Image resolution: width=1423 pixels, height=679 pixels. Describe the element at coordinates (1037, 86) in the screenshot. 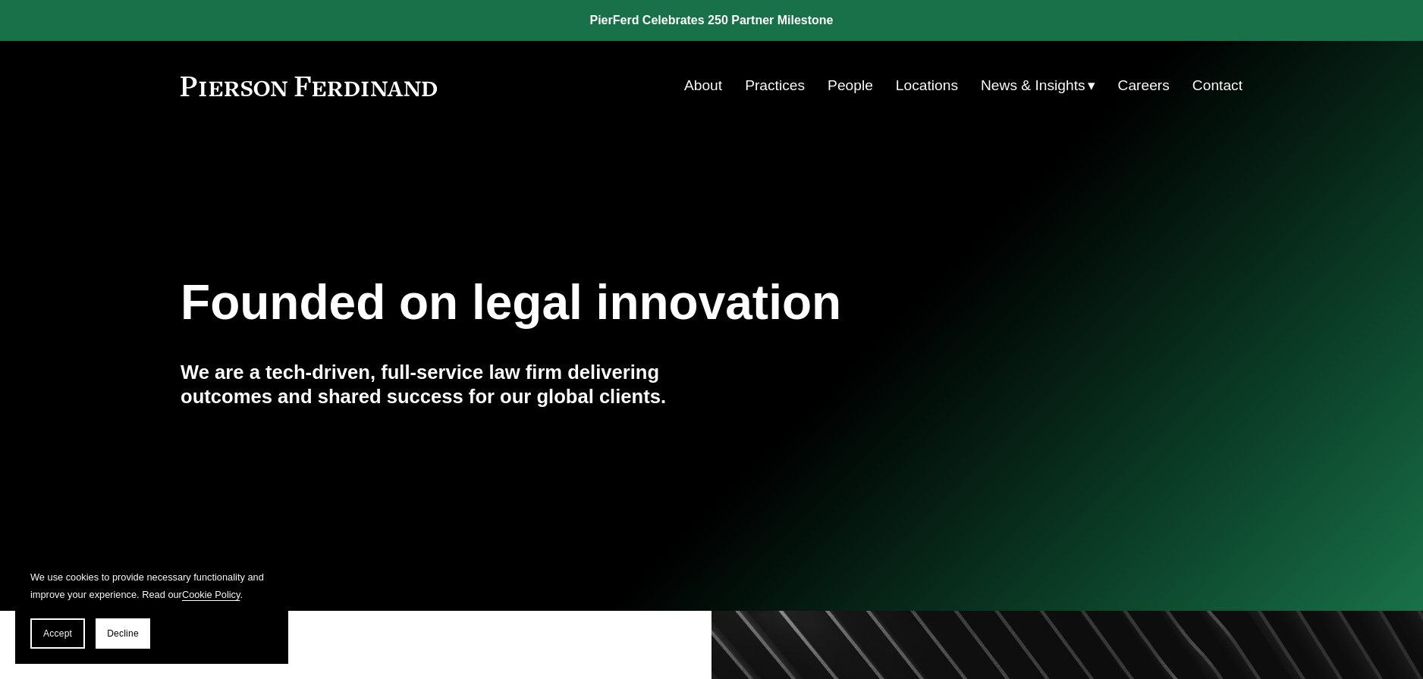

I see `a: folder dropdown` at that location.